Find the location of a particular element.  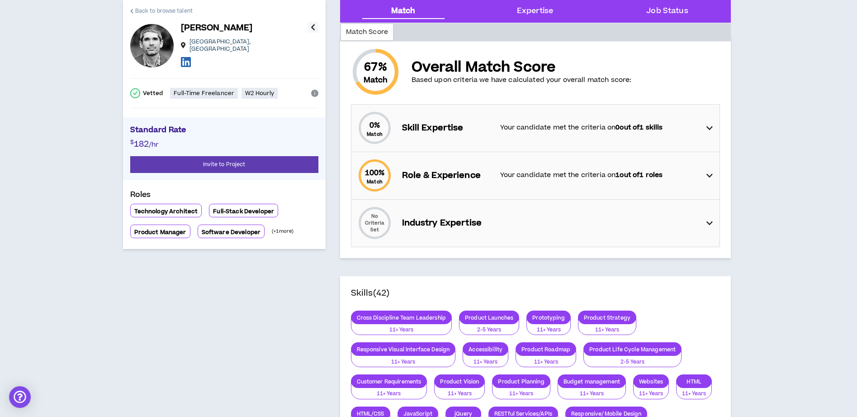

p: Websites is located at coordinates (651, 381).